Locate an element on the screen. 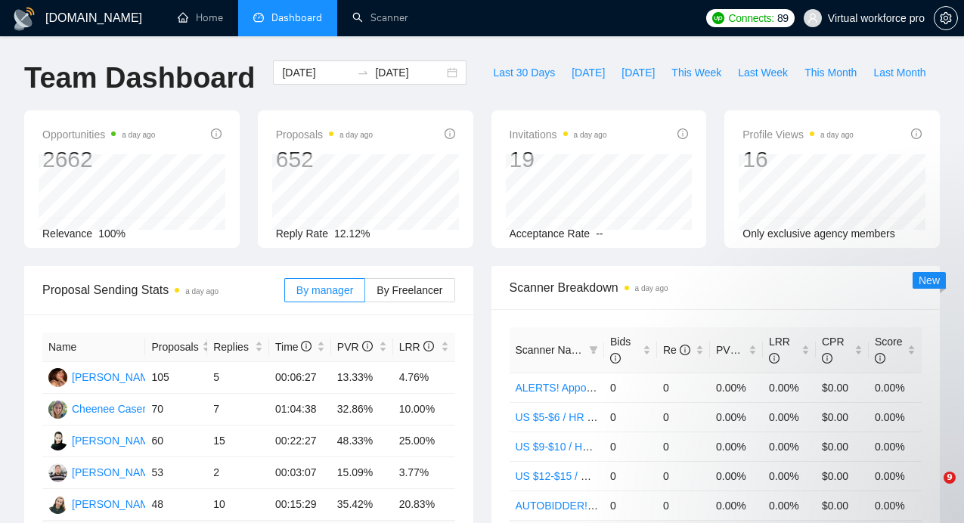 The width and height of the screenshot is (964, 523). td: 25.00% is located at coordinates (424, 441).